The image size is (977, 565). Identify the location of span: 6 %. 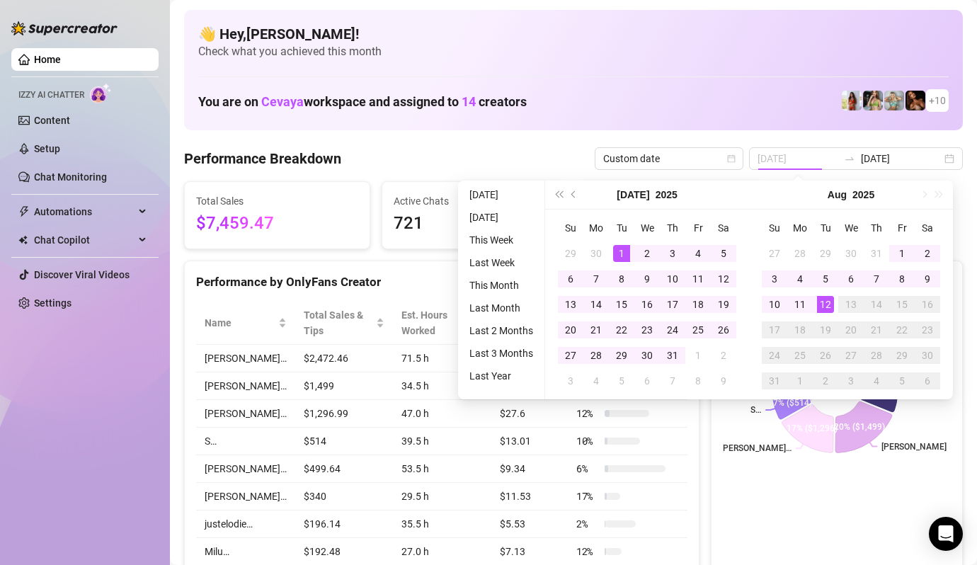
(587, 469).